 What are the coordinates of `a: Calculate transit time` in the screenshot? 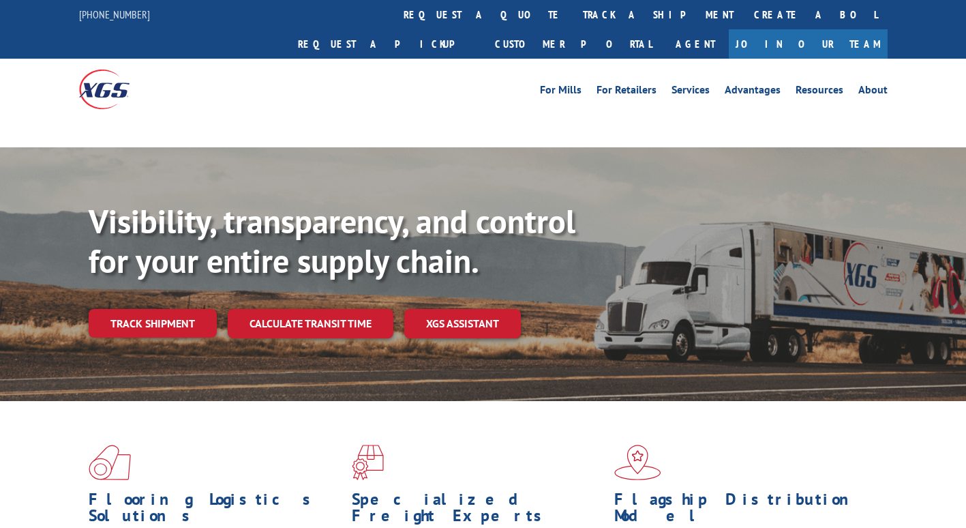 It's located at (310, 323).